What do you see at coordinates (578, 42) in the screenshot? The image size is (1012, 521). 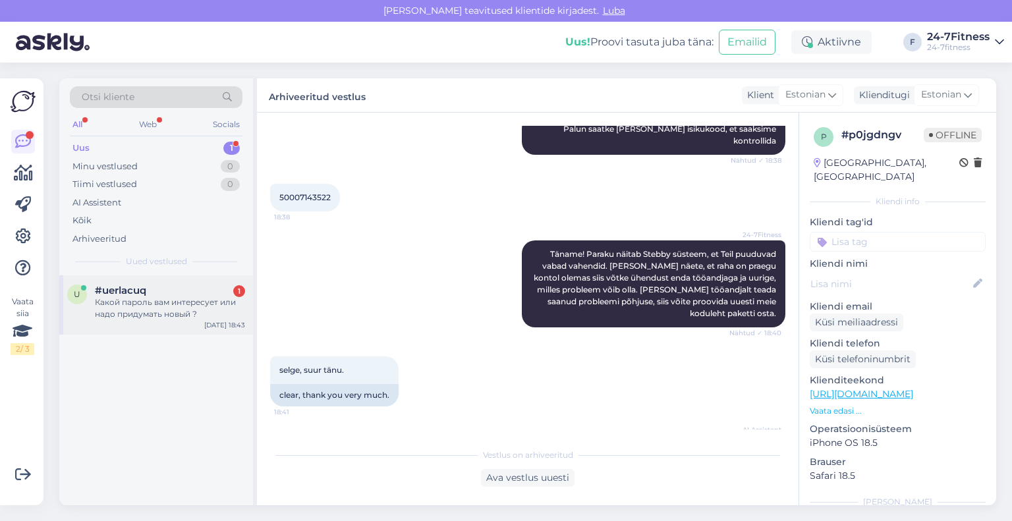 I see `b: Uus!` at bounding box center [578, 42].